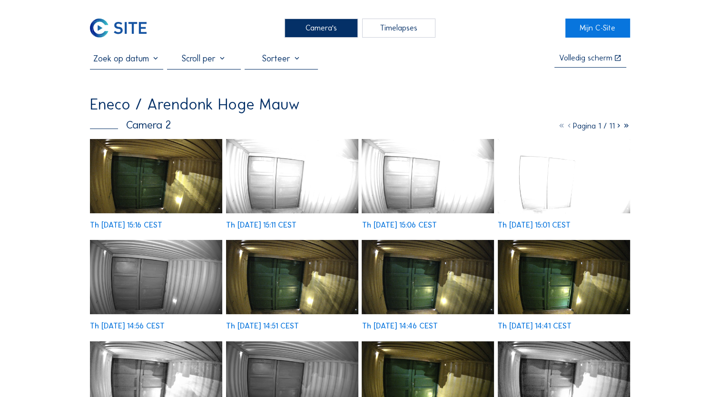  I want to click on div: Camera's, so click(321, 28).